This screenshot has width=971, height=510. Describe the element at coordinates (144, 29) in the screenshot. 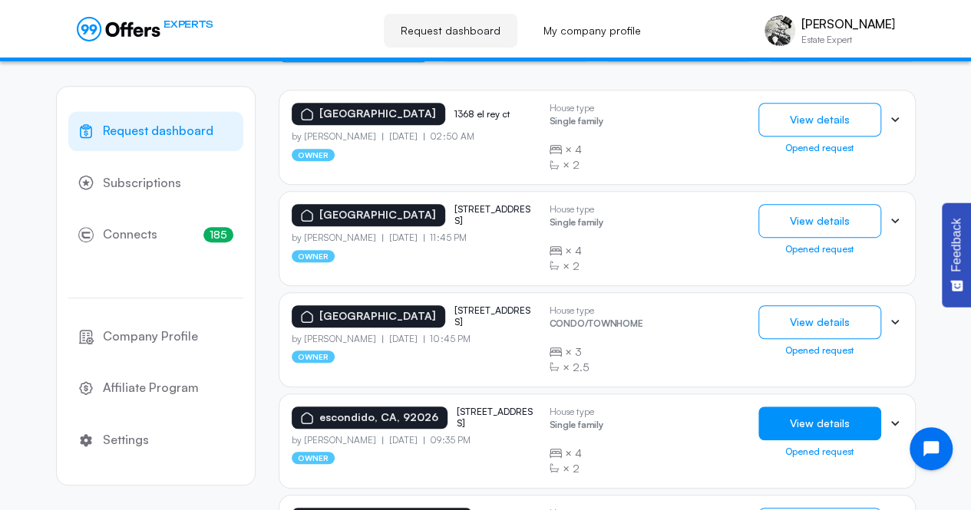

I see `a: EXPERTS` at that location.